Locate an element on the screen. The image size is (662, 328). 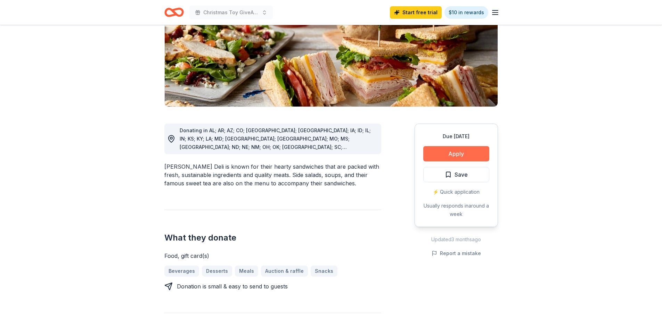
a: Beverages is located at coordinates (182, 271).